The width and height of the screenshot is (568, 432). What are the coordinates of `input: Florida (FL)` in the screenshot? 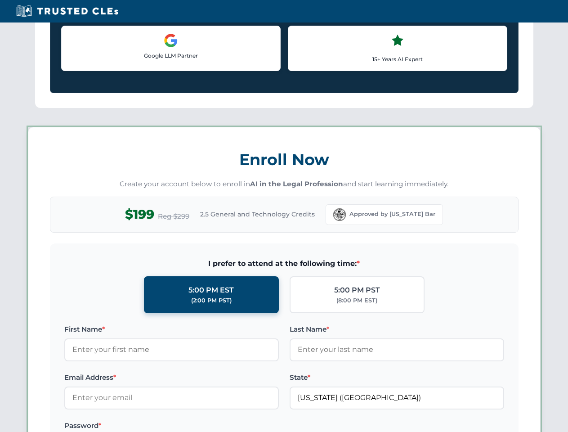 It's located at (397, 398).